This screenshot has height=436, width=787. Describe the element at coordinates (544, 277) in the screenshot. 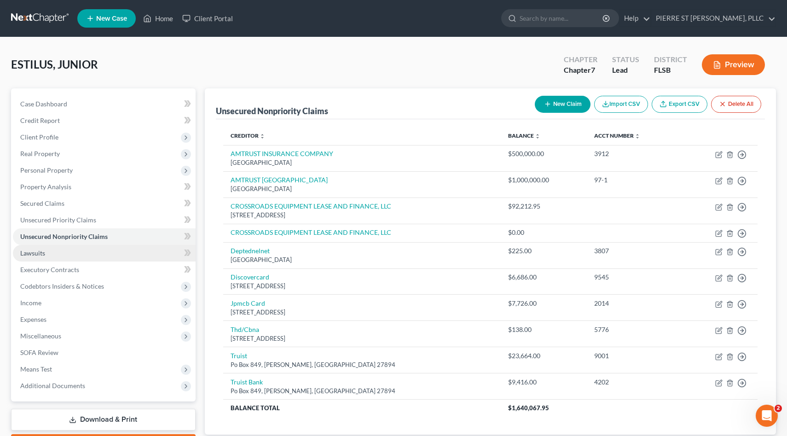

I see `div: $6,686.00` at that location.